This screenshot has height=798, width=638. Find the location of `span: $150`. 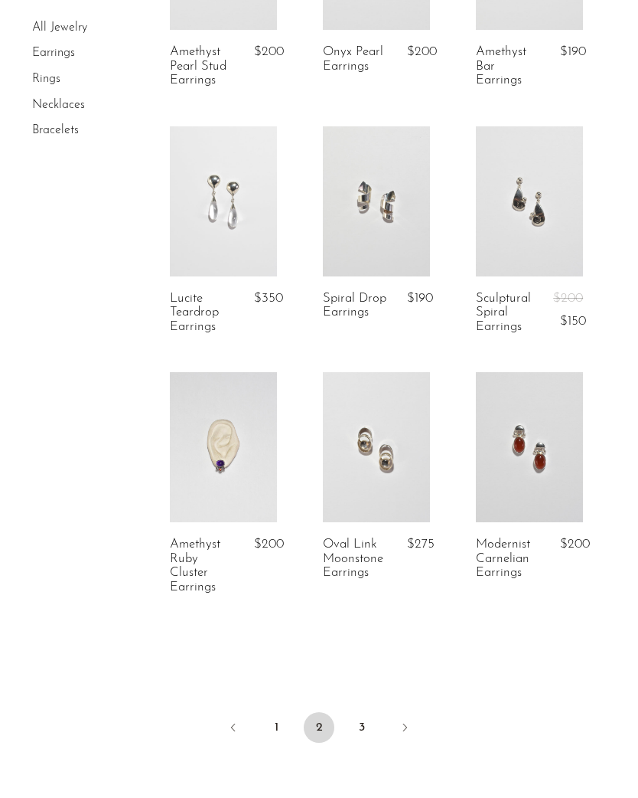

span: $150 is located at coordinates (573, 321).